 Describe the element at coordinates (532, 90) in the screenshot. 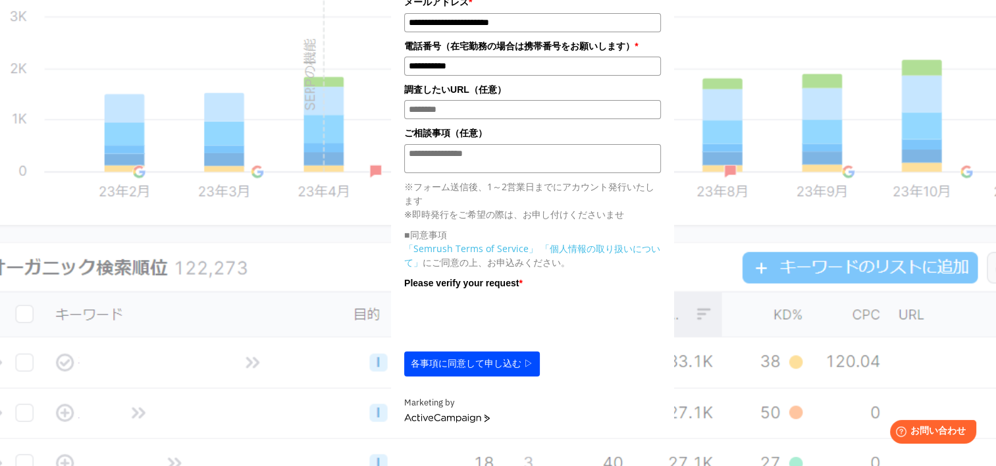

I see `label: 調査したいURL（任意）` at that location.